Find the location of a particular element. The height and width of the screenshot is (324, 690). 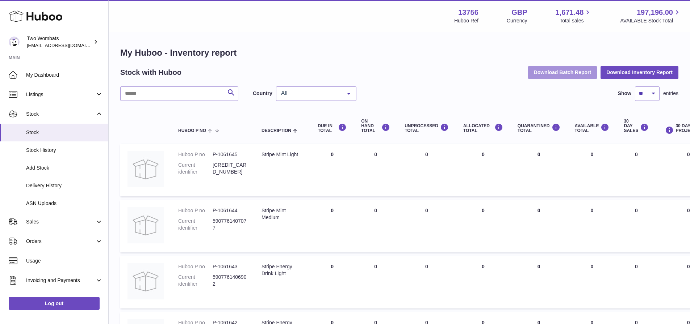

span: Add Stock is located at coordinates (64, 168).